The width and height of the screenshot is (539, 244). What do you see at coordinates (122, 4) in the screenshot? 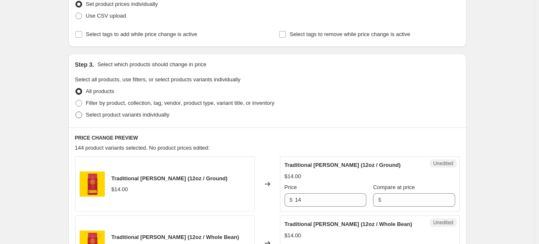
I see `span: Set product prices individually` at bounding box center [122, 4].